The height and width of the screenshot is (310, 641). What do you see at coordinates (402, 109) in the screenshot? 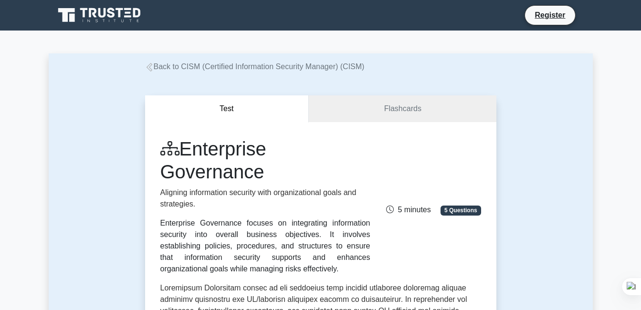
I see `a: Flashcards` at bounding box center [402, 109].